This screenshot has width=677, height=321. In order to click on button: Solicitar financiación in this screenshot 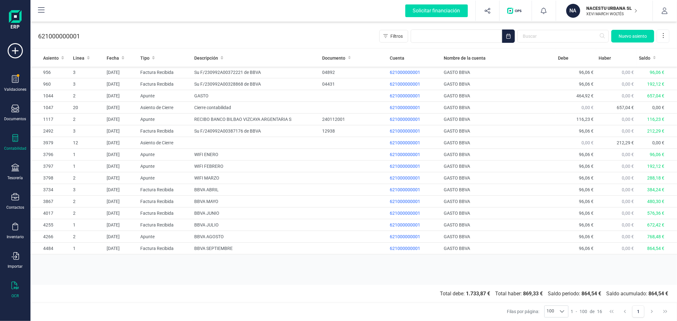, I will do `click(437, 11)`.